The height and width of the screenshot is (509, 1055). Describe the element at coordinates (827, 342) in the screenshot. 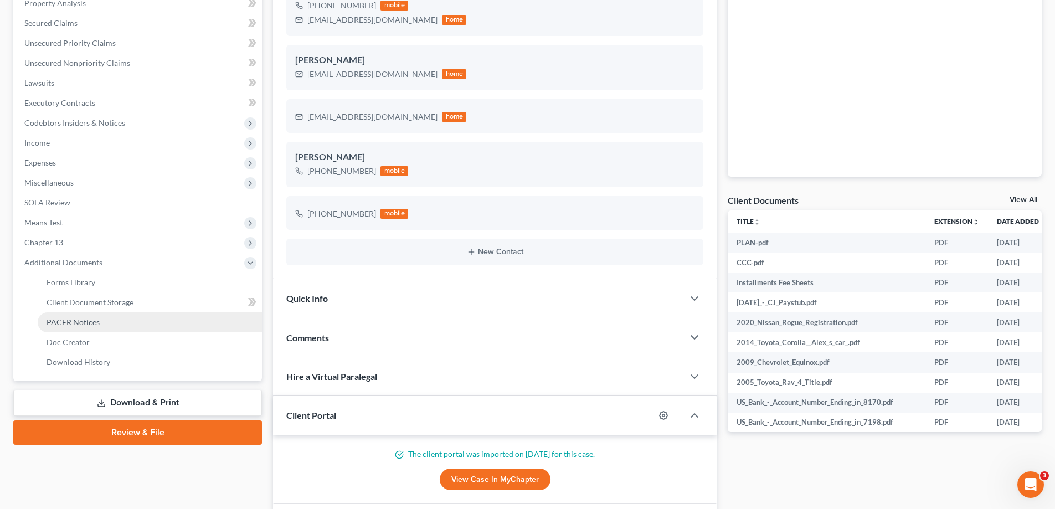

I see `td: 2014_Toyota_Corolla__Alex_s_car_.pdf` at that location.